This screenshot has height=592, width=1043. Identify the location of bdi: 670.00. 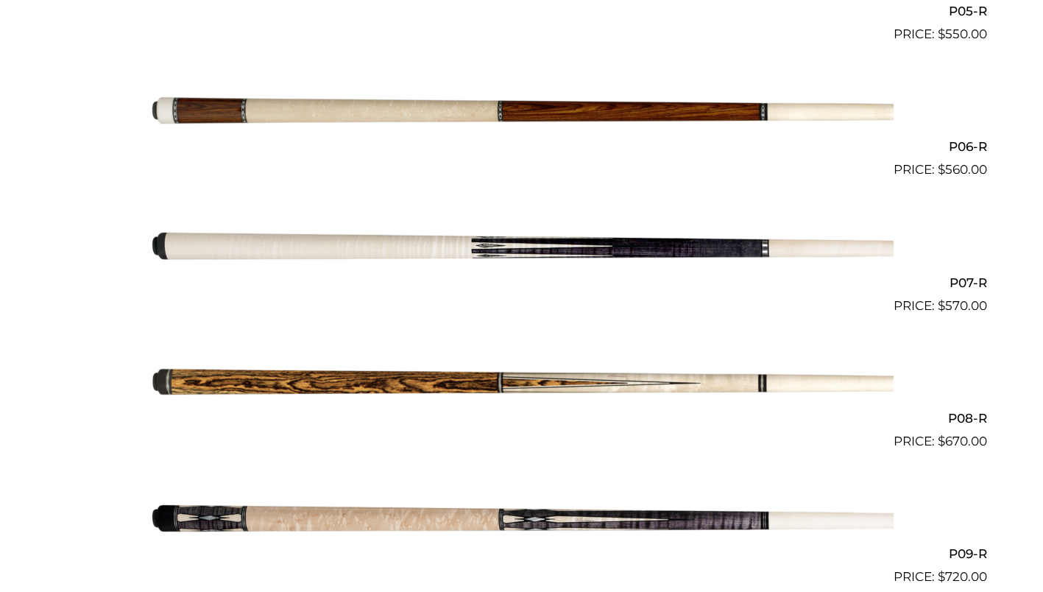
(962, 441).